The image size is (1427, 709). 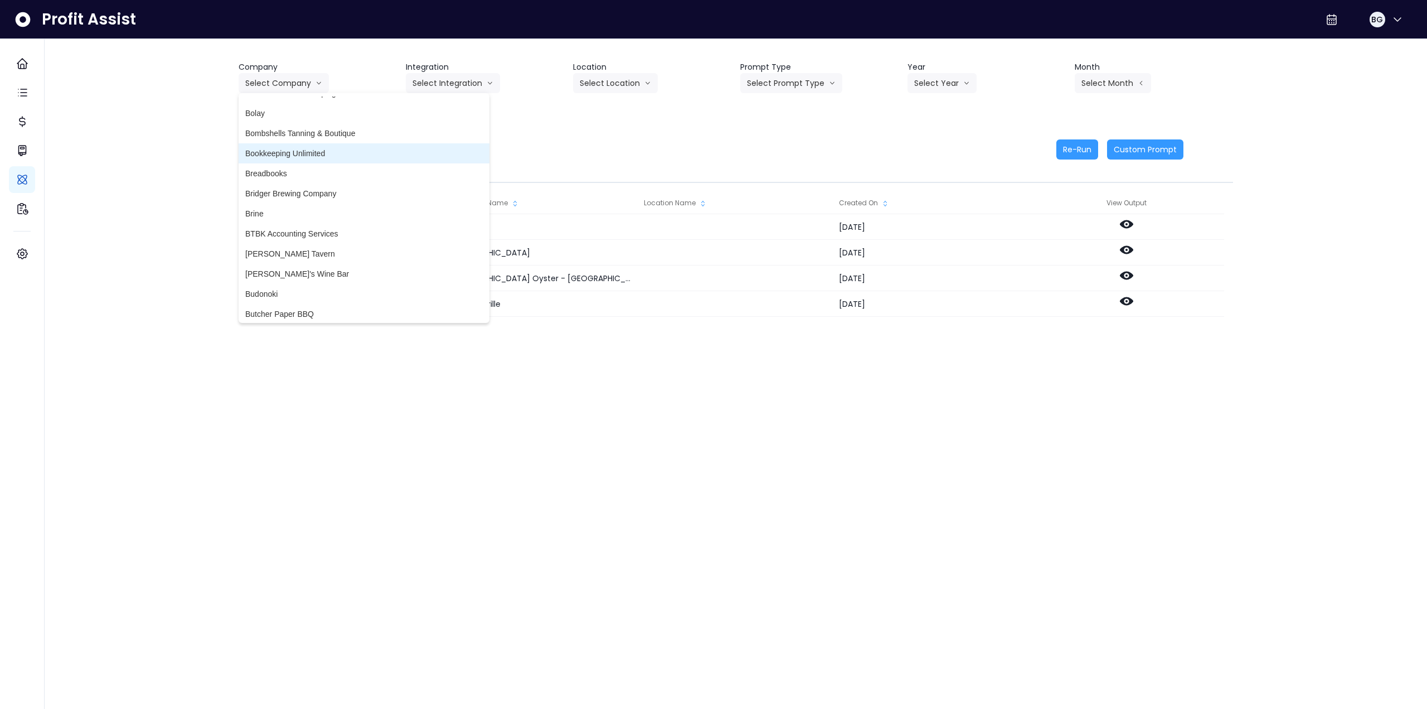 What do you see at coordinates (89, 20) in the screenshot?
I see `span: Profit Assist` at bounding box center [89, 20].